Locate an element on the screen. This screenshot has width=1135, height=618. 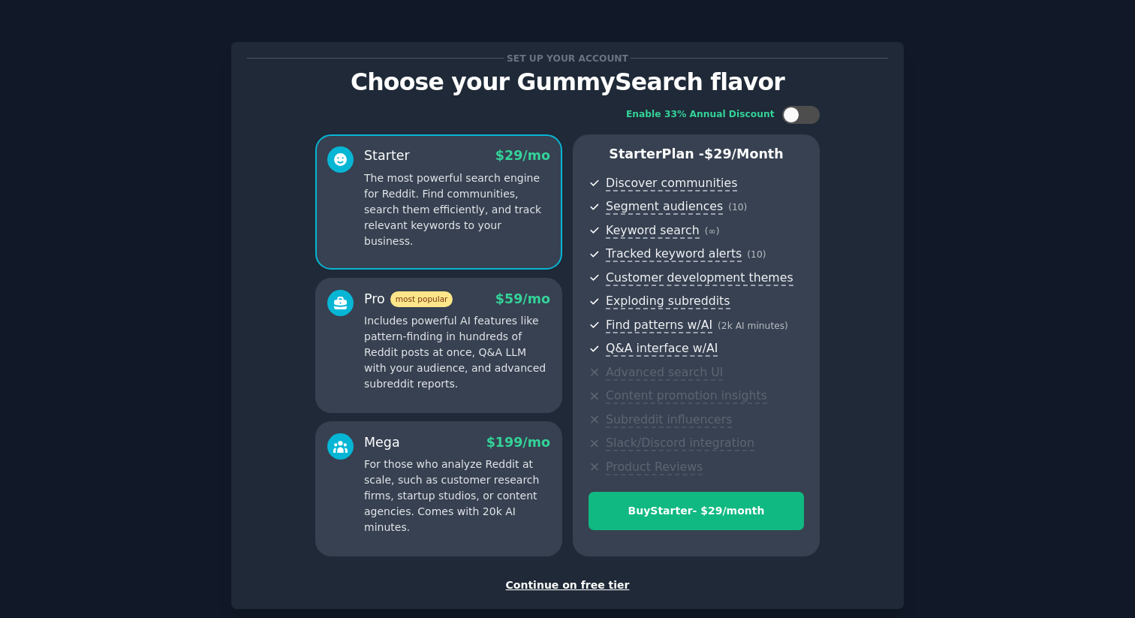
span: $ 29 /month is located at coordinates (744, 154).